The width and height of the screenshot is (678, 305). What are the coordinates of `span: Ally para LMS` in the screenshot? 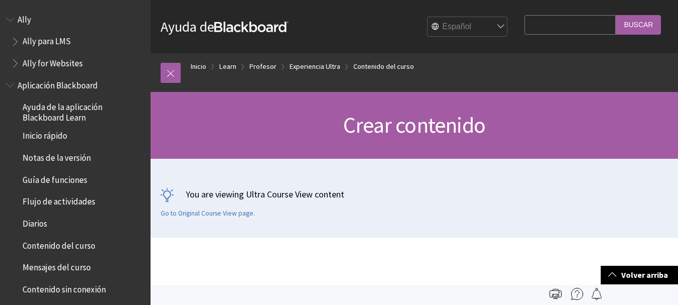 It's located at (47, 40).